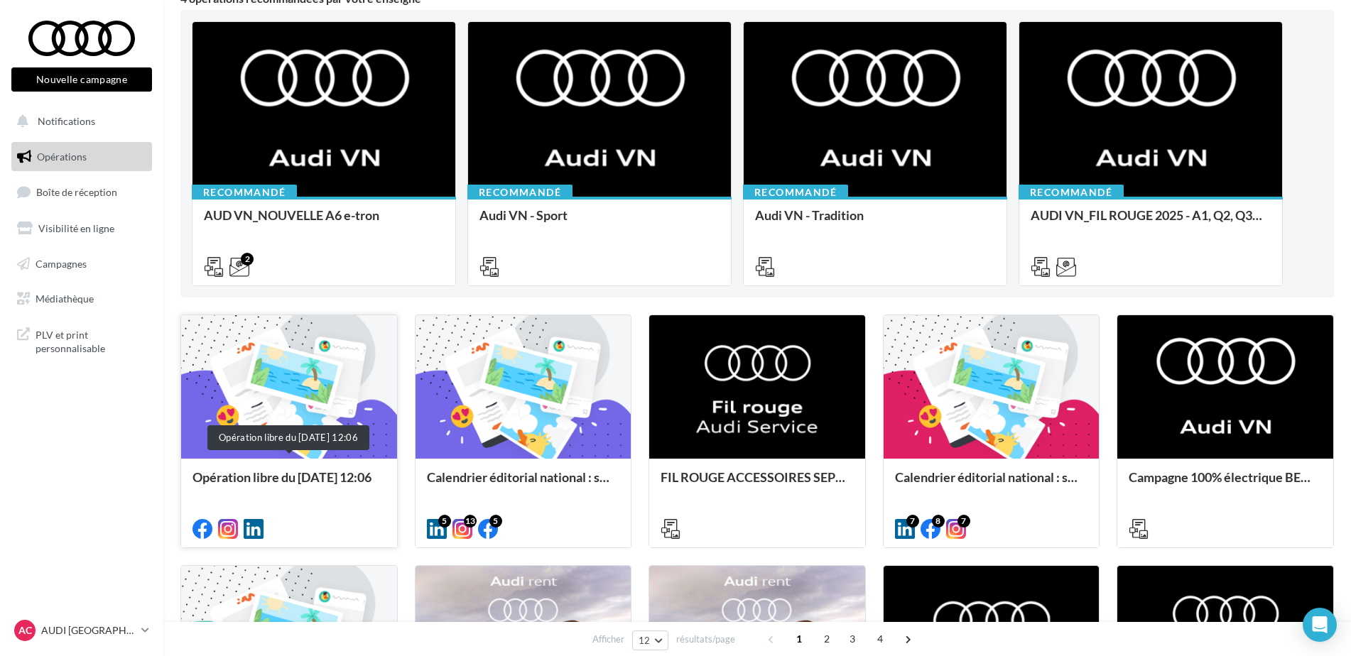 The width and height of the screenshot is (1351, 656). I want to click on span: 12, so click(644, 641).